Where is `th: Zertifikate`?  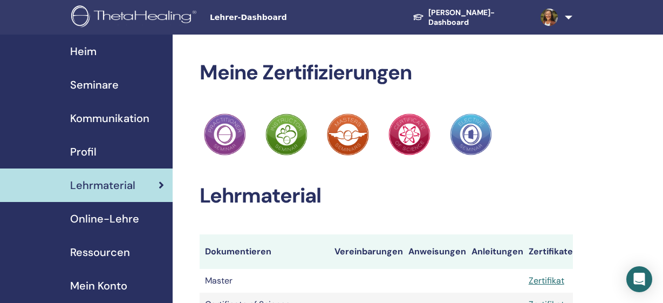 th: Zertifikate is located at coordinates (548, 252).